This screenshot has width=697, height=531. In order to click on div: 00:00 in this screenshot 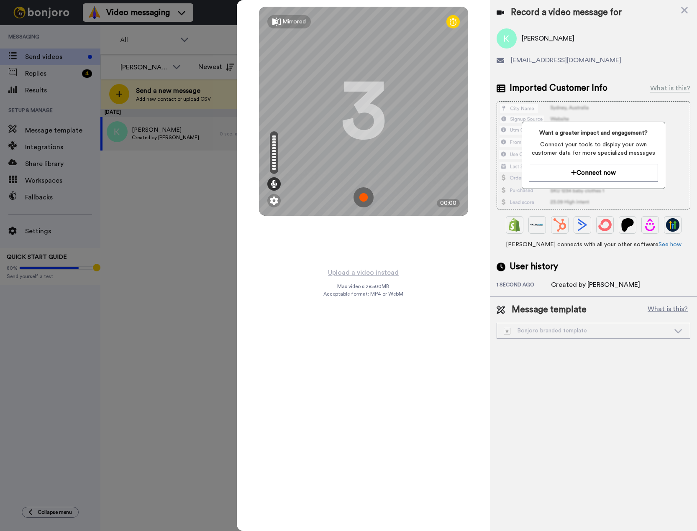, I will do `click(448, 203)`.